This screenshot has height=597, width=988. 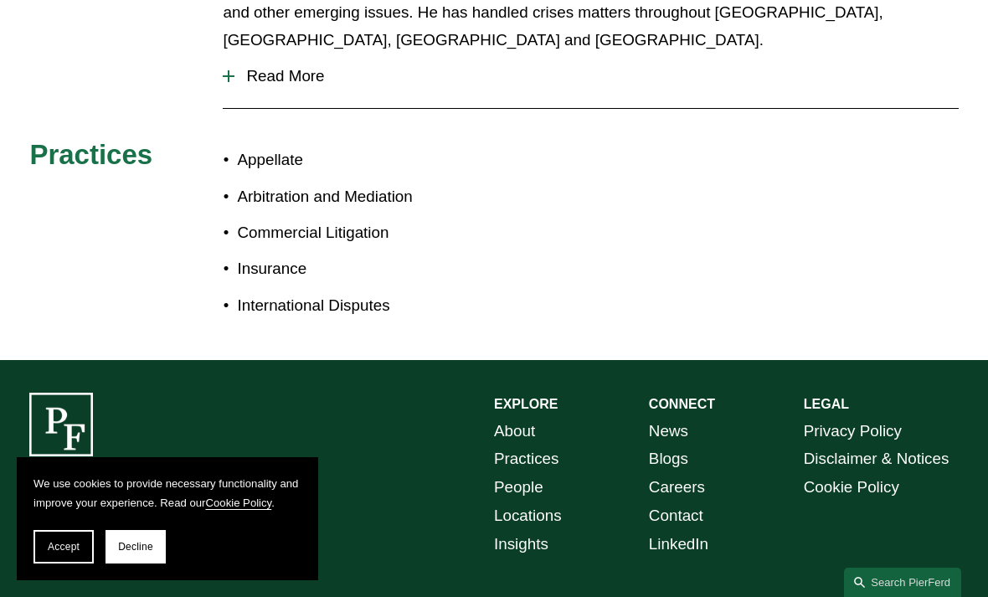 What do you see at coordinates (136, 547) in the screenshot?
I see `button: Decline` at bounding box center [136, 547].